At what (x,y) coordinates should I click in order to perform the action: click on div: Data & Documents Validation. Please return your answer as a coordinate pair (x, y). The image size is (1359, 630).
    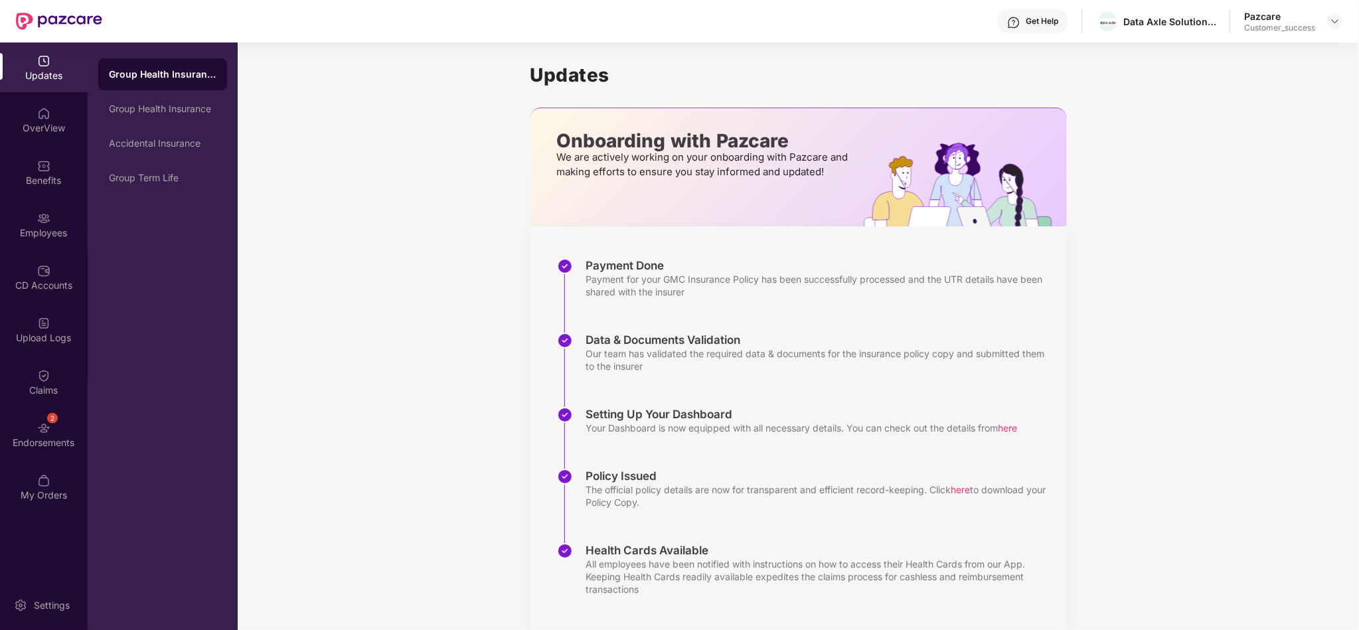
    Looking at the image, I should click on (820, 340).